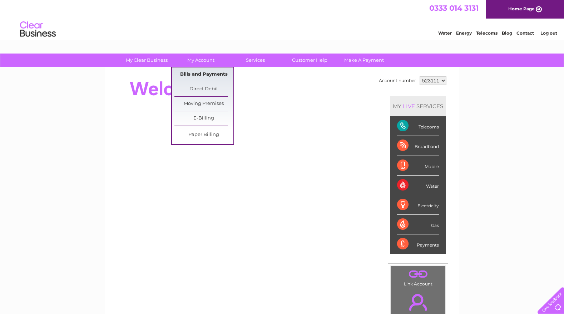 The image size is (564, 314). Describe the element at coordinates (417, 244) in the screenshot. I see `div: Payments` at that location.